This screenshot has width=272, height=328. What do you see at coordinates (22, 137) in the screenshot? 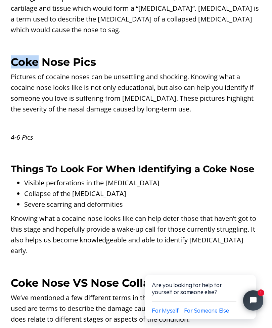
I see `em: 4-6 Pics` at bounding box center [22, 137].